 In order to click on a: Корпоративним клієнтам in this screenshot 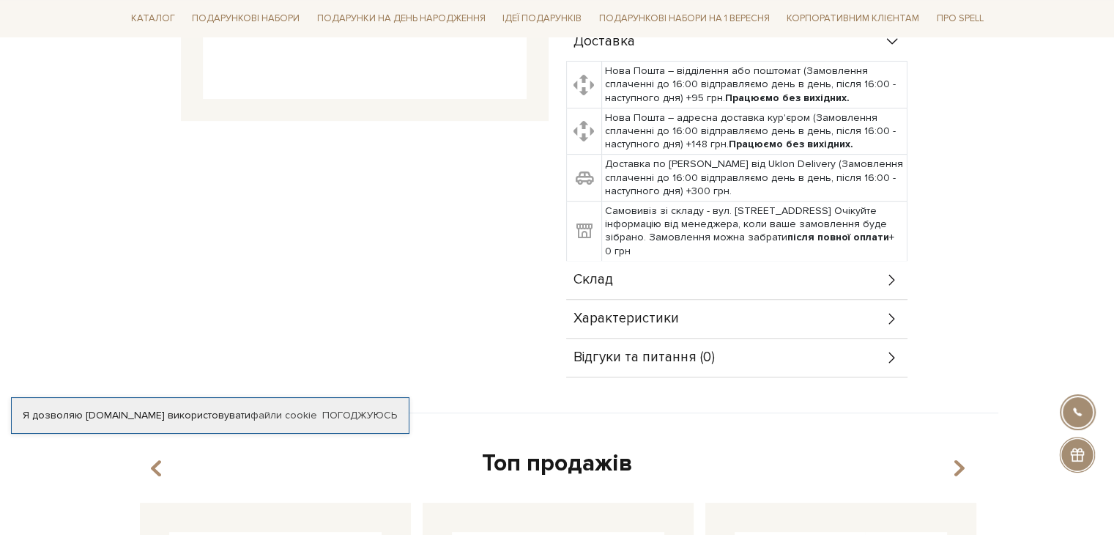, I will do `click(852, 18)`.